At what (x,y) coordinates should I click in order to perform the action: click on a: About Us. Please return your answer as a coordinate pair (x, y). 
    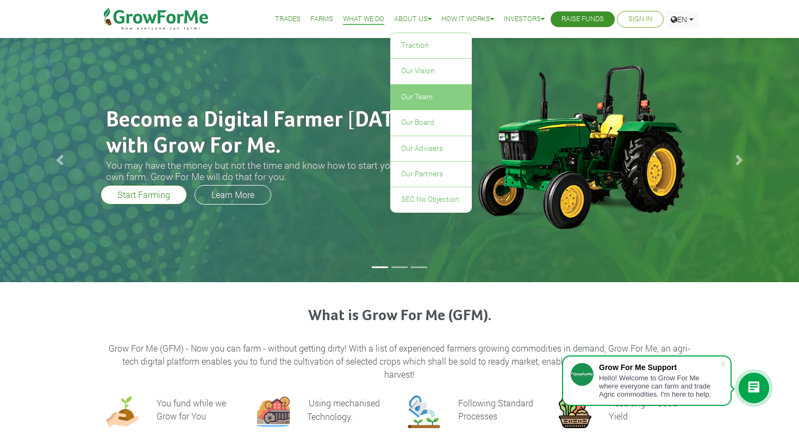
    Looking at the image, I should click on (412, 19).